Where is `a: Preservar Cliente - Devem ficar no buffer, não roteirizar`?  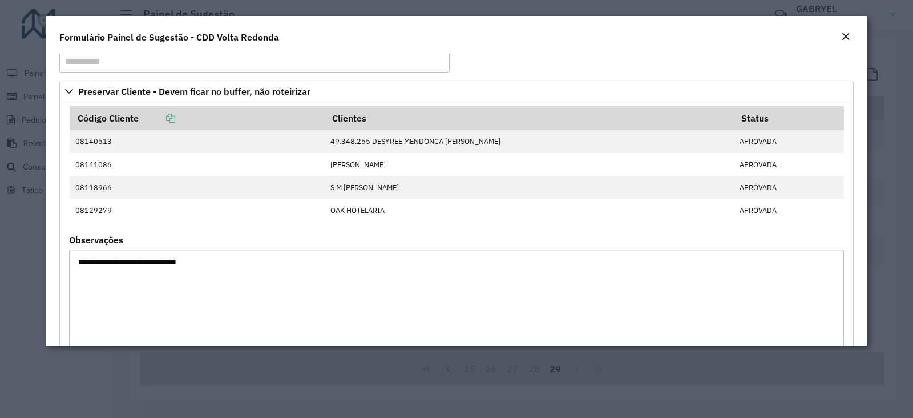 a: Preservar Cliente - Devem ficar no buffer, não roteirizar is located at coordinates (457, 91).